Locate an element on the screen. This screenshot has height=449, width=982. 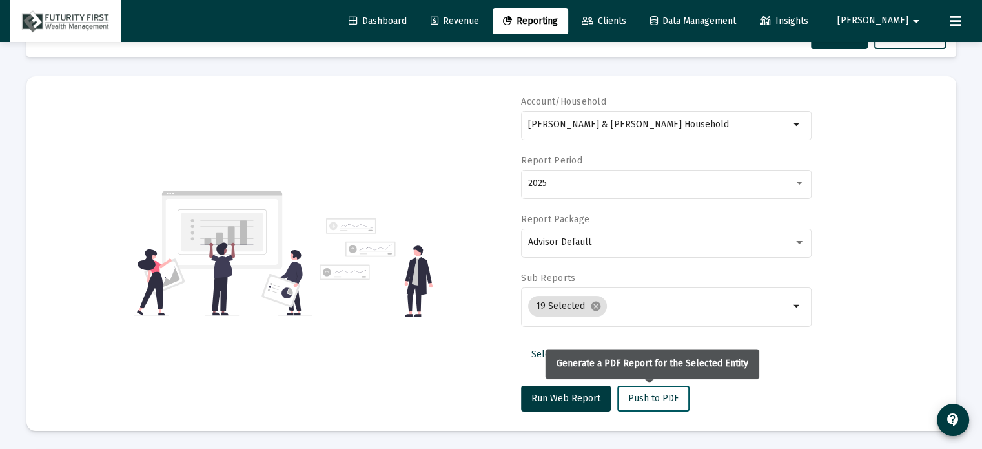
a: Revenue is located at coordinates (454, 21).